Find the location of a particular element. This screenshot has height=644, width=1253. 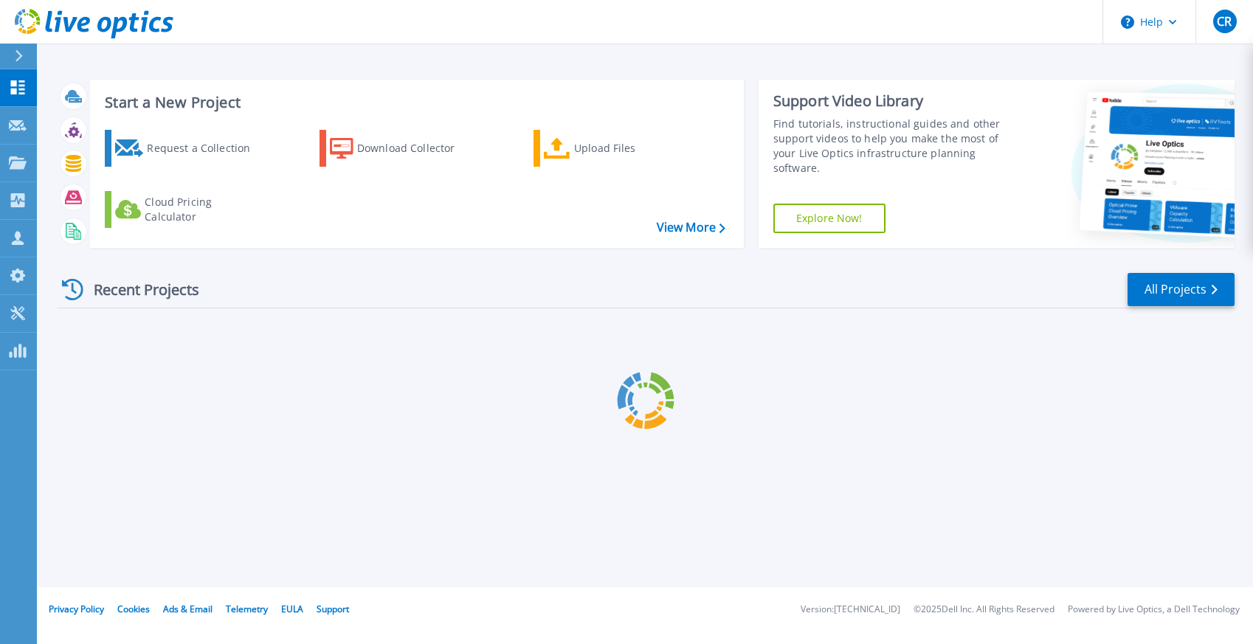

a: Upload Files is located at coordinates (615, 148).